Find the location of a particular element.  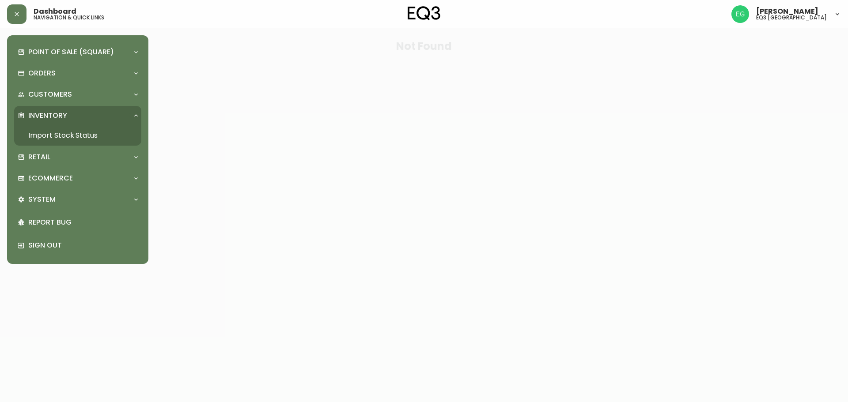

div: Customers is located at coordinates (78, 95).